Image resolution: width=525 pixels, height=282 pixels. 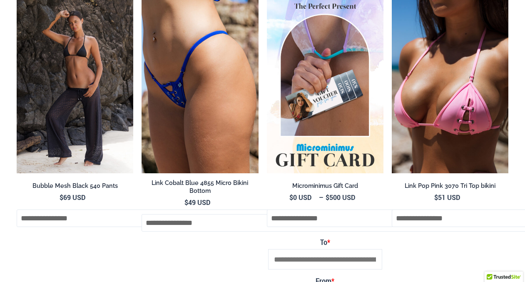 What do you see at coordinates (340, 197) in the screenshot?
I see `bdi: 500 USD` at bounding box center [340, 197].